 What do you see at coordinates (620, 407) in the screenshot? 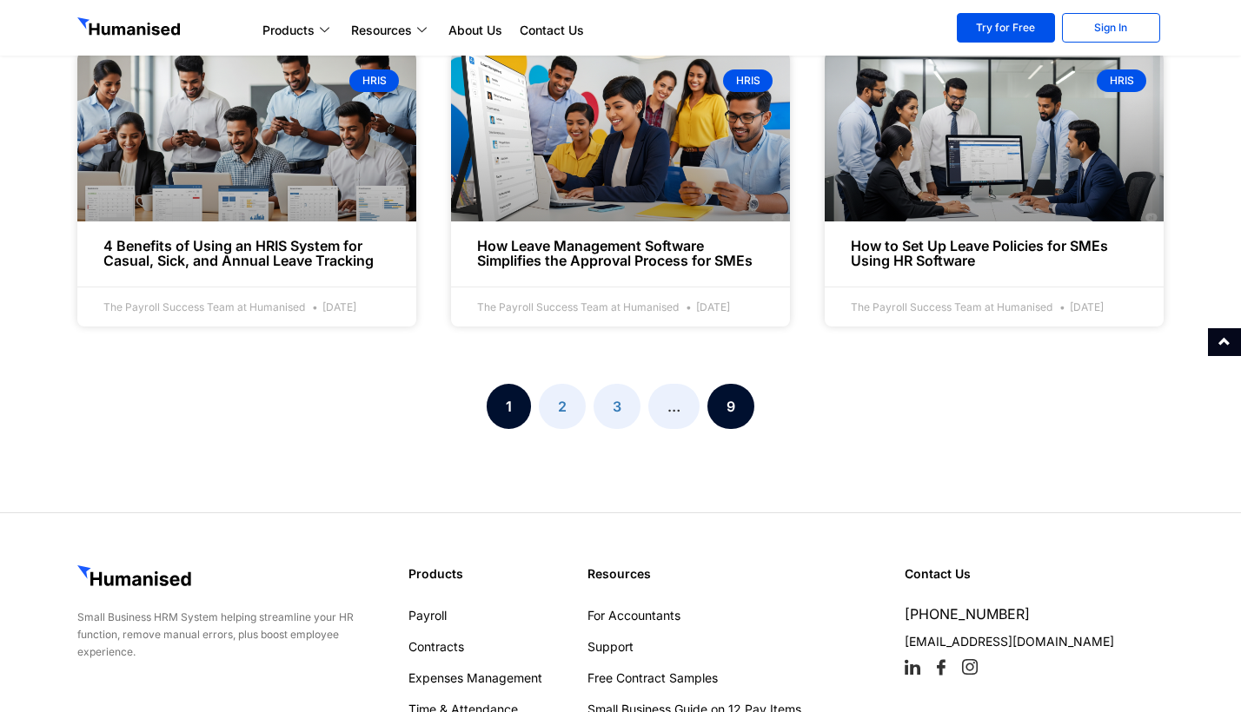
I see `nav: Pagination` at bounding box center [620, 407].